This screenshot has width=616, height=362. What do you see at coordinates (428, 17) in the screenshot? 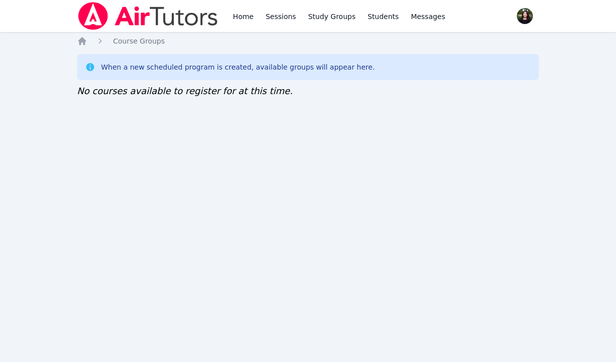
I see `span: Messages` at bounding box center [428, 17].